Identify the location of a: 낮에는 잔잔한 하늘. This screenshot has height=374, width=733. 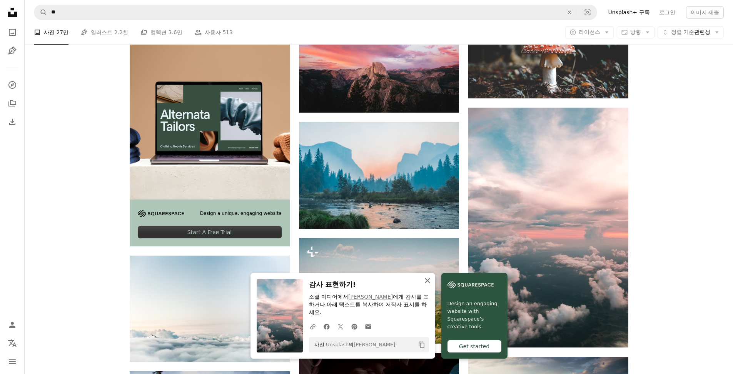
(548, 228).